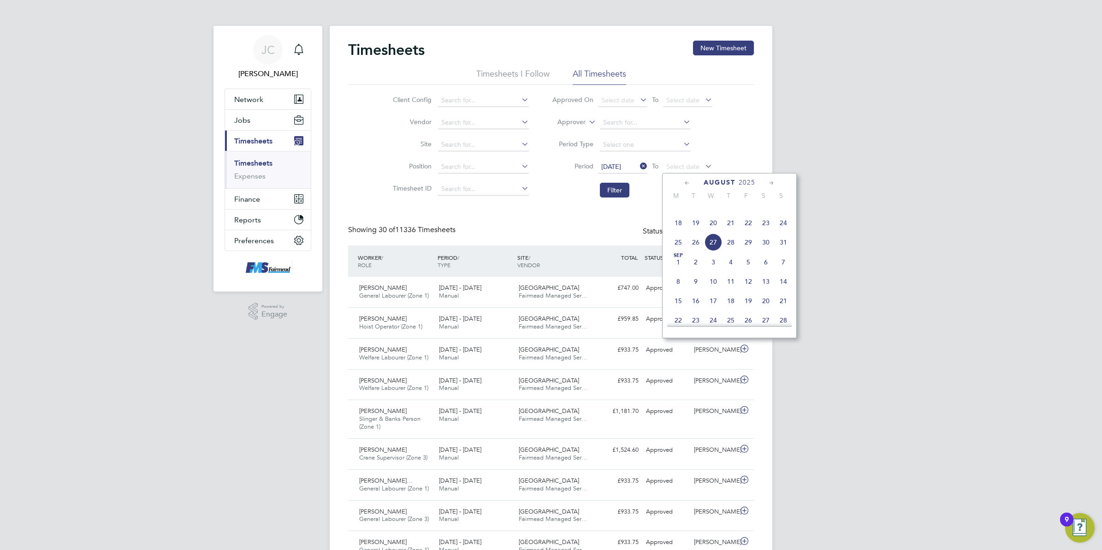 The image size is (1102, 550). I want to click on span: JC, so click(268, 50).